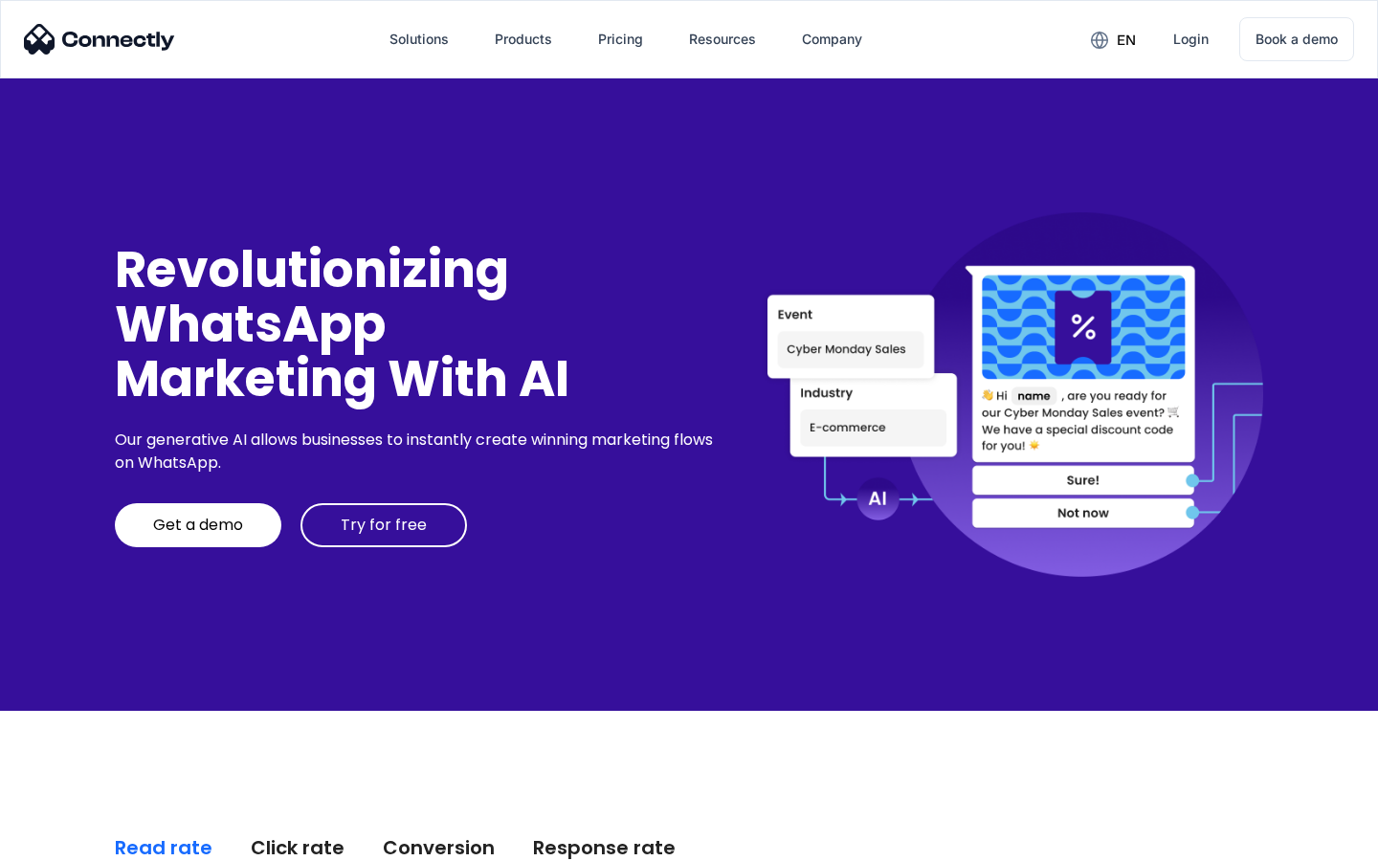  I want to click on div: Get a demo, so click(198, 525).